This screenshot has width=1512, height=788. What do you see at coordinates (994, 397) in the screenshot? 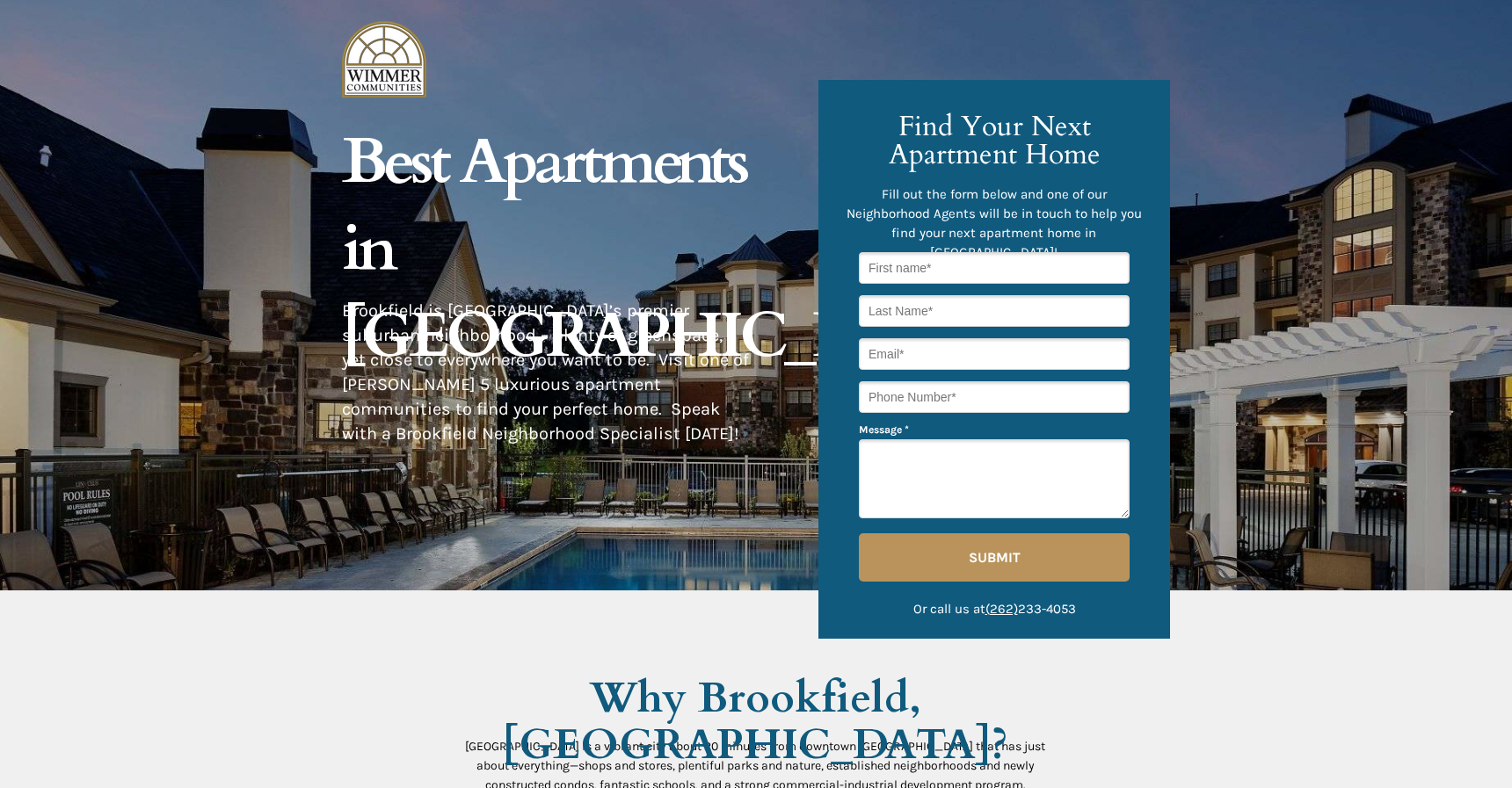
I see `input: Phone Number*` at bounding box center [994, 397].